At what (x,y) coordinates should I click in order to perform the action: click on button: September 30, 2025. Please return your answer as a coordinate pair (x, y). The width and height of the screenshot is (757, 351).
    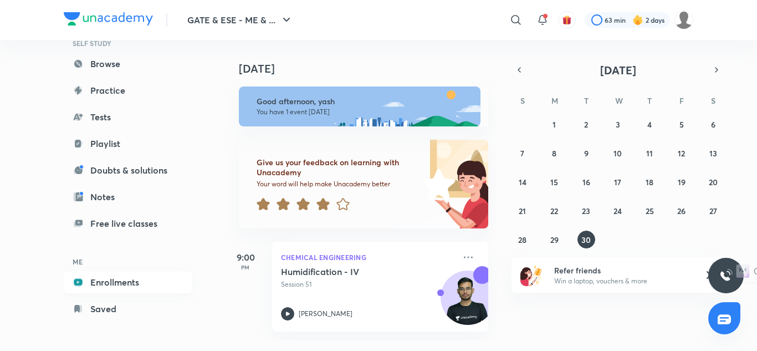
    Looking at the image, I should click on (586, 239).